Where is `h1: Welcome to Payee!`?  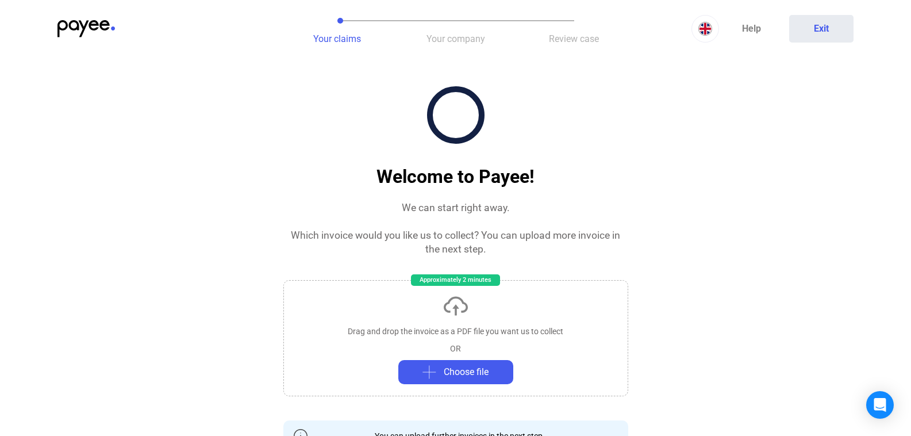
h1: Welcome to Payee! is located at coordinates (455, 177).